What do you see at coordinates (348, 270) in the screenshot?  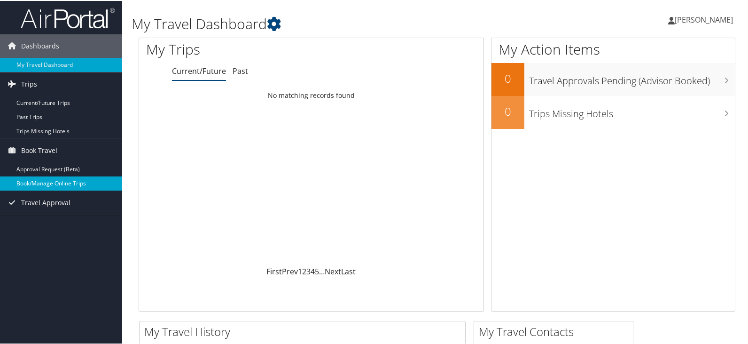 I see `a: Last` at bounding box center [348, 270].